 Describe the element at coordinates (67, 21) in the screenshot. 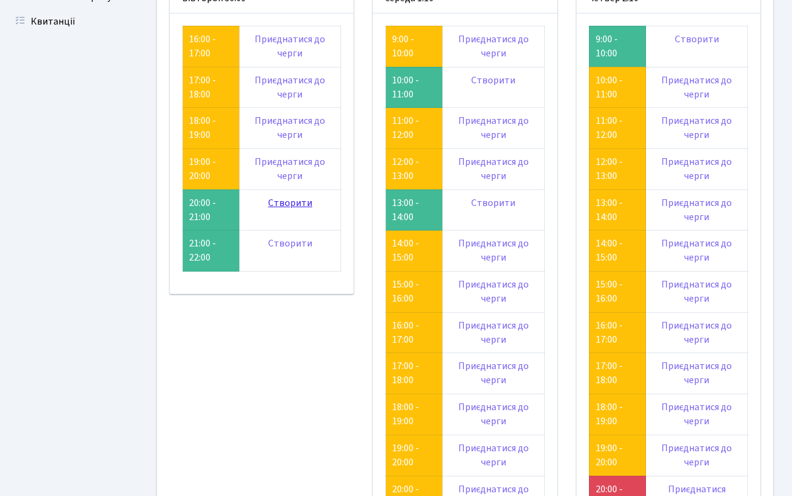

I see `a: Квитанції` at that location.